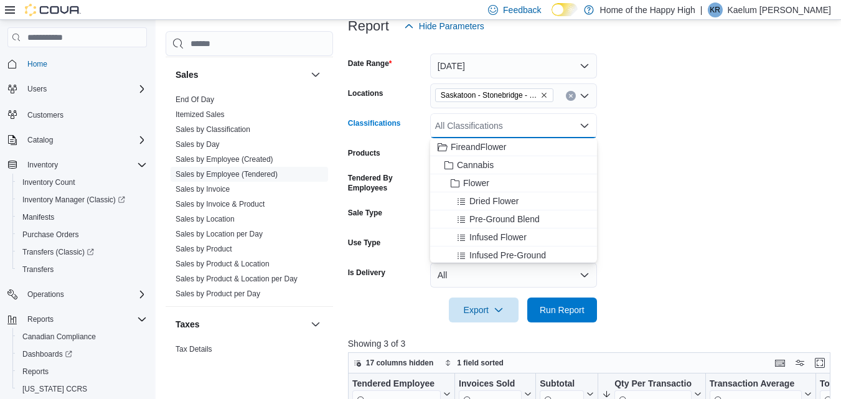 The image size is (841, 399). I want to click on button: FireandFlower, so click(514, 147).